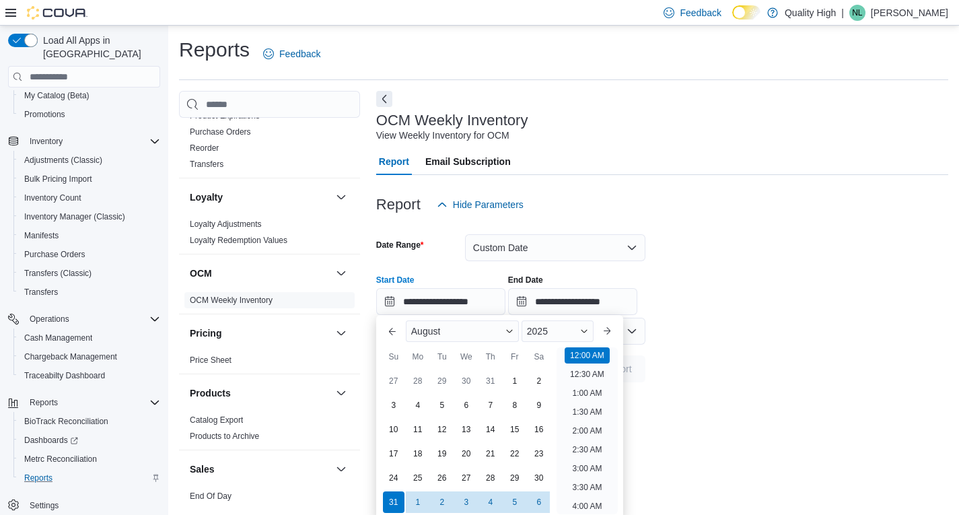 The height and width of the screenshot is (515, 959). Describe the element at coordinates (587, 506) in the screenshot. I see `li: 4:00 AM` at that location.